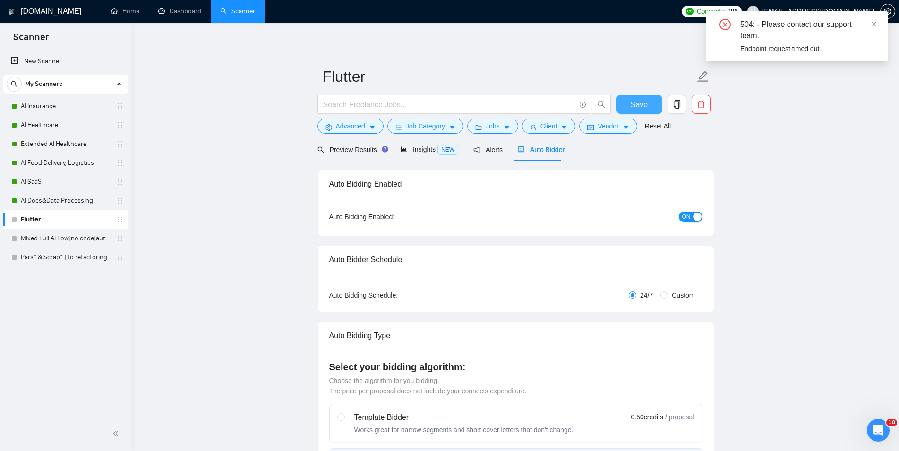 The height and width of the screenshot is (451, 899). What do you see at coordinates (888, 11) in the screenshot?
I see `a: setting` at bounding box center [888, 11].